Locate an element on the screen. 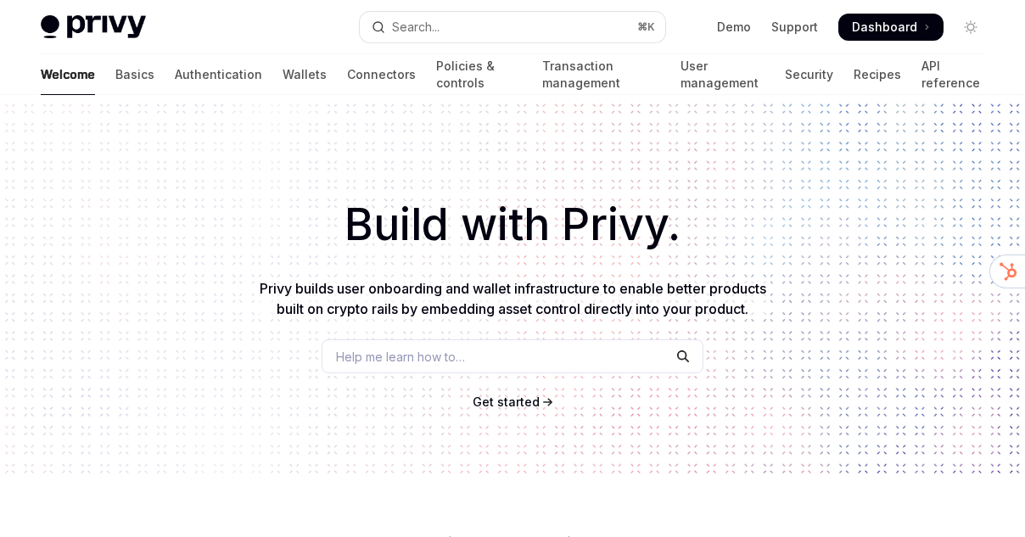  h1: Build with Privy. is located at coordinates (513, 225).